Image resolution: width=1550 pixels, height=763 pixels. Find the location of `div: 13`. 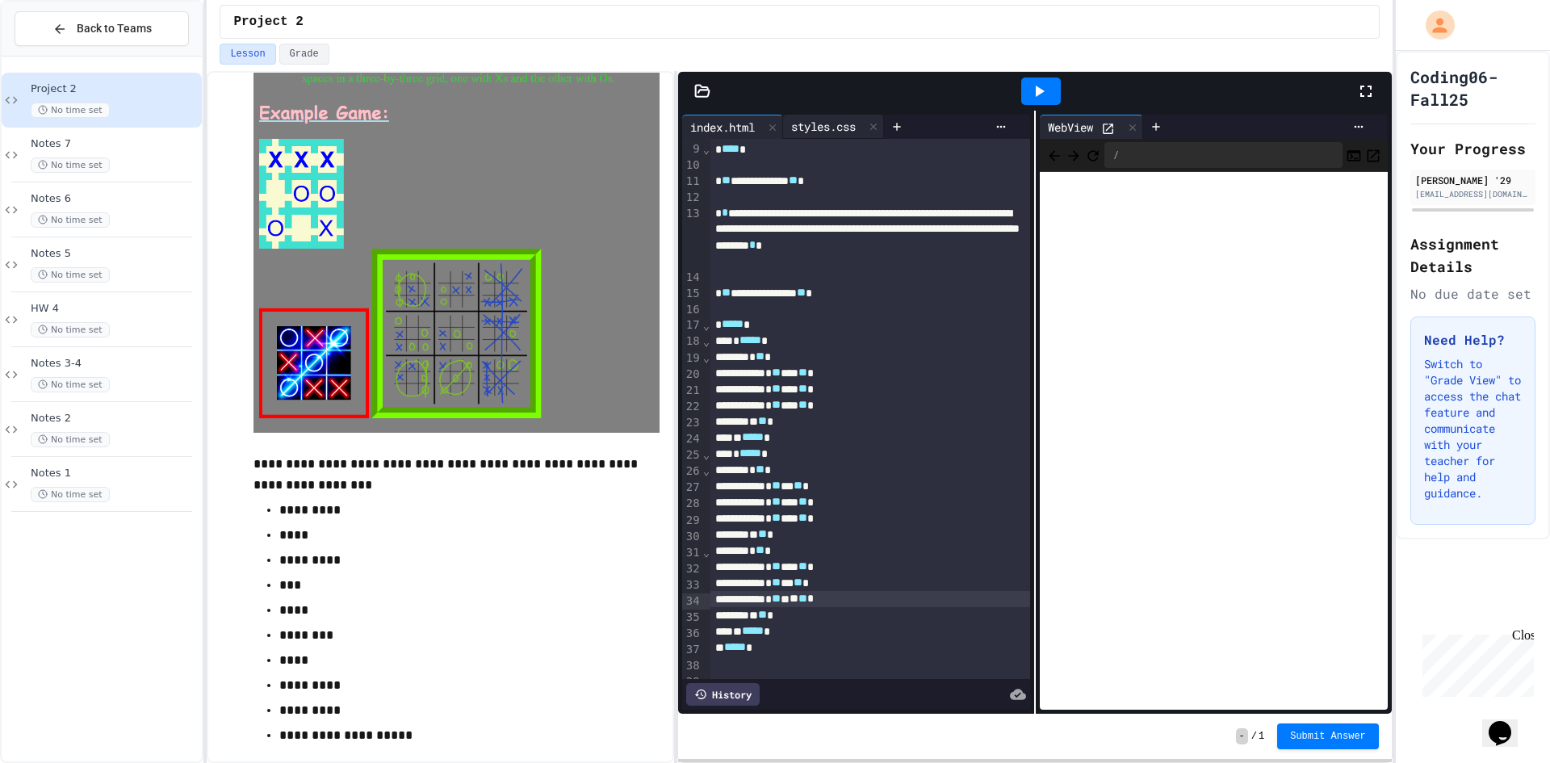

div: 13 is located at coordinates (692, 237).